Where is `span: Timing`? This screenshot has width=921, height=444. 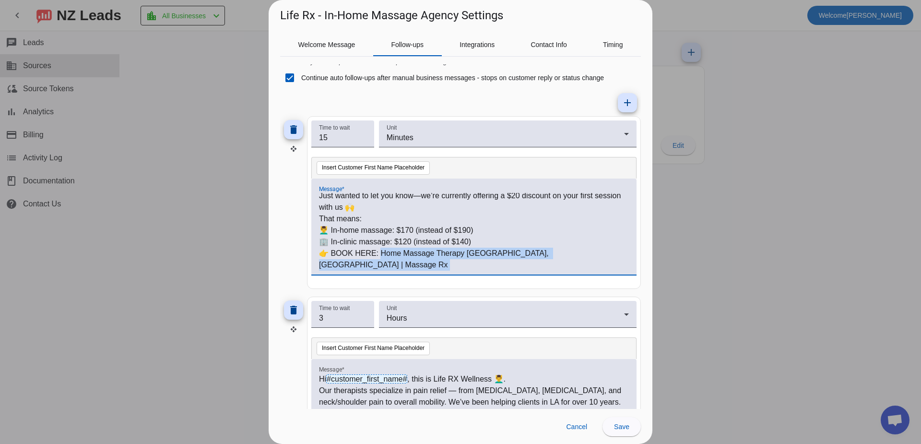
span: Timing is located at coordinates (613, 45).